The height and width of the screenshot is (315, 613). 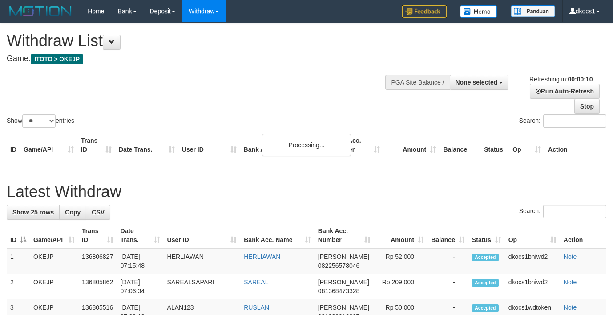 I want to click on td: HERLIAWAN, so click(x=202, y=261).